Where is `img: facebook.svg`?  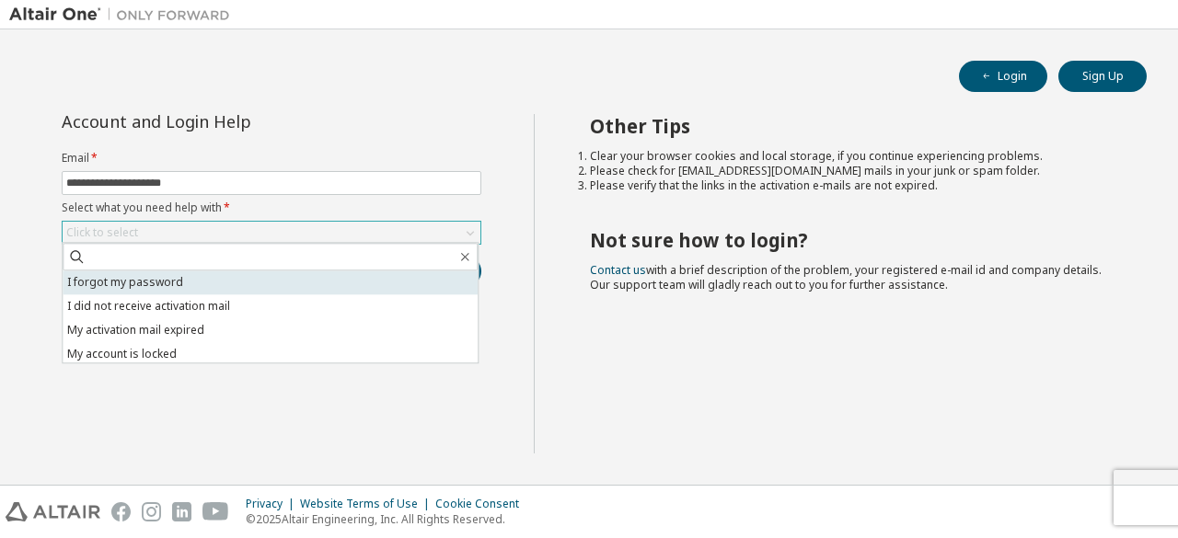 img: facebook.svg is located at coordinates (121, 512).